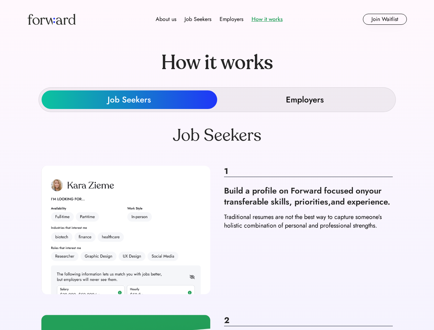 The width and height of the screenshot is (434, 330). Describe the element at coordinates (309, 320) in the screenshot. I see `div: 2` at that location.